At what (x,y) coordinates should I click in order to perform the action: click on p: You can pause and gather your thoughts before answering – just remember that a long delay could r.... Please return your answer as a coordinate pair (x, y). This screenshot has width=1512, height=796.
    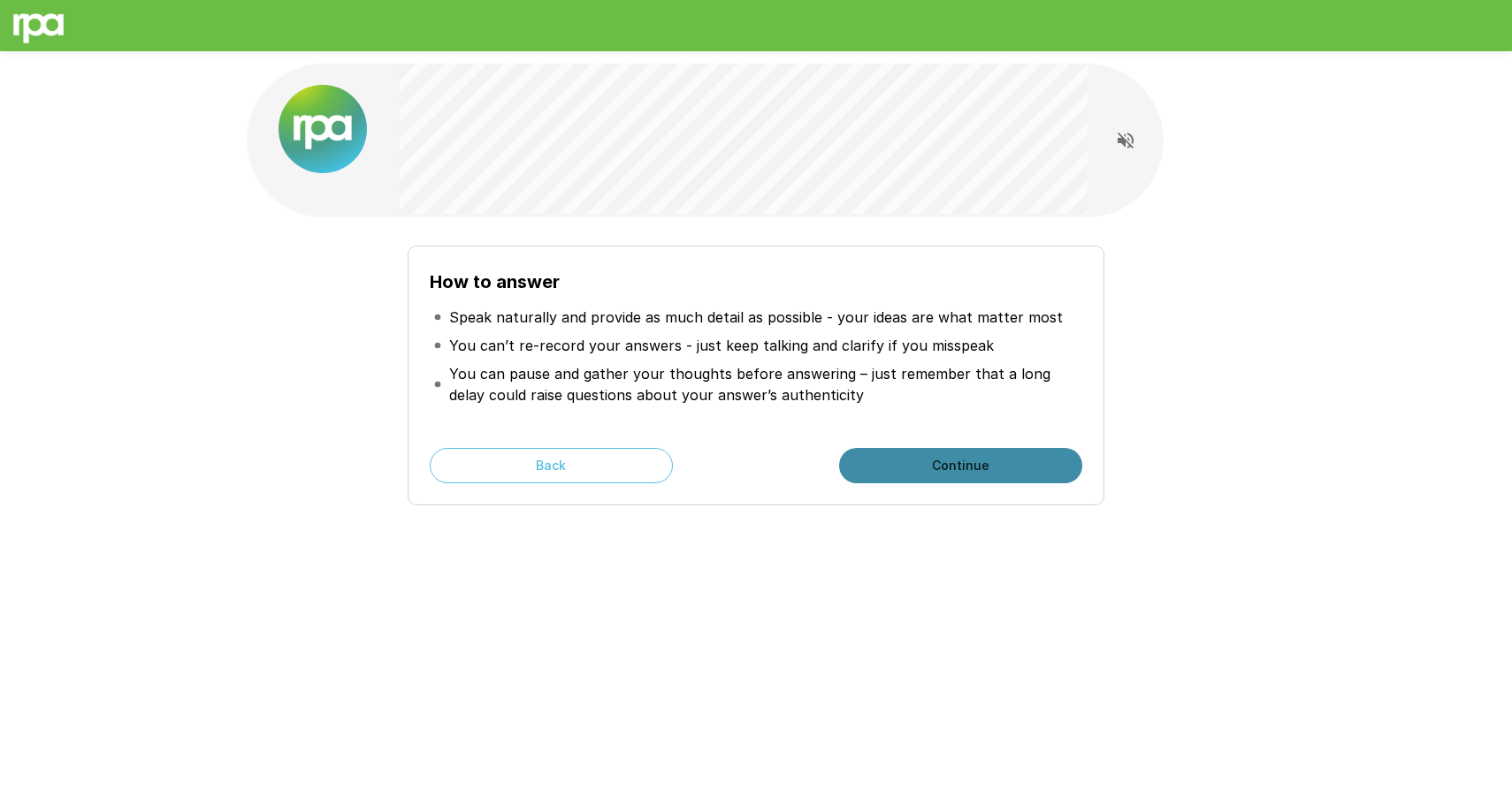
    Looking at the image, I should click on (764, 385).